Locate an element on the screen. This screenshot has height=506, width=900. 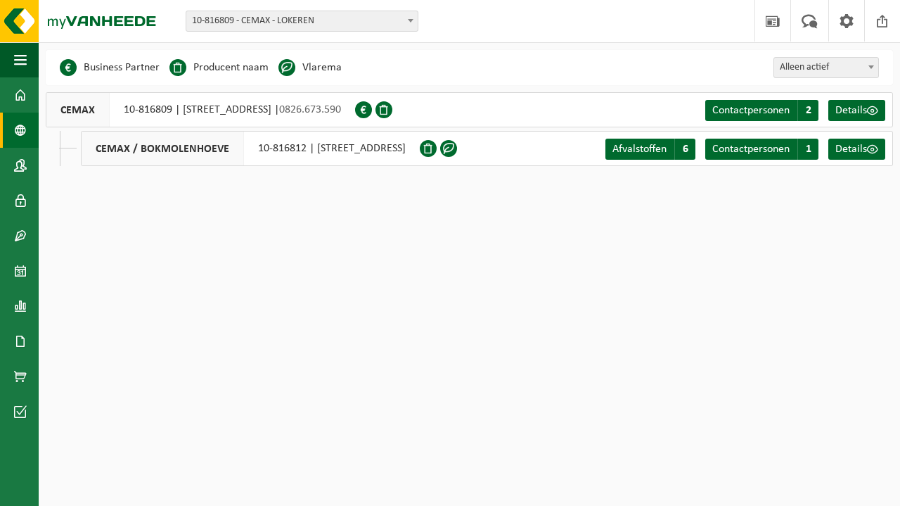
li: Business Partner is located at coordinates (110, 68).